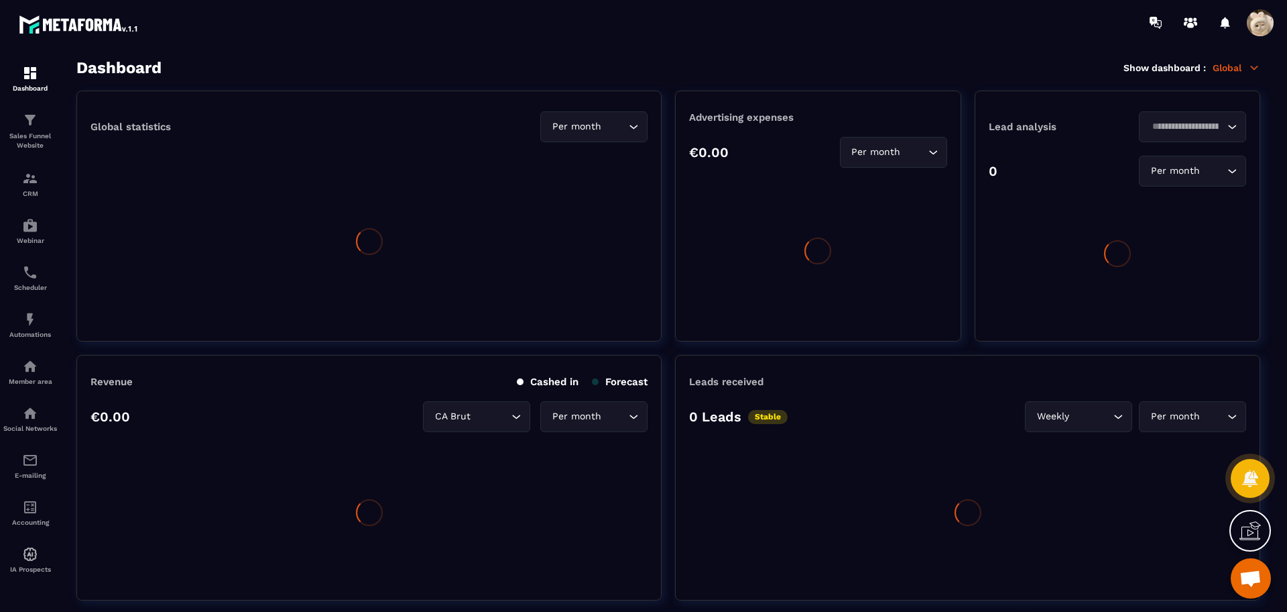  I want to click on p: Webinar, so click(30, 240).